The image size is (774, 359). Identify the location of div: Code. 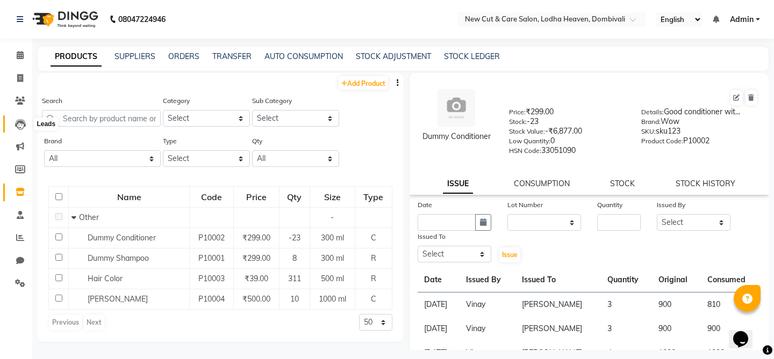
(211, 197).